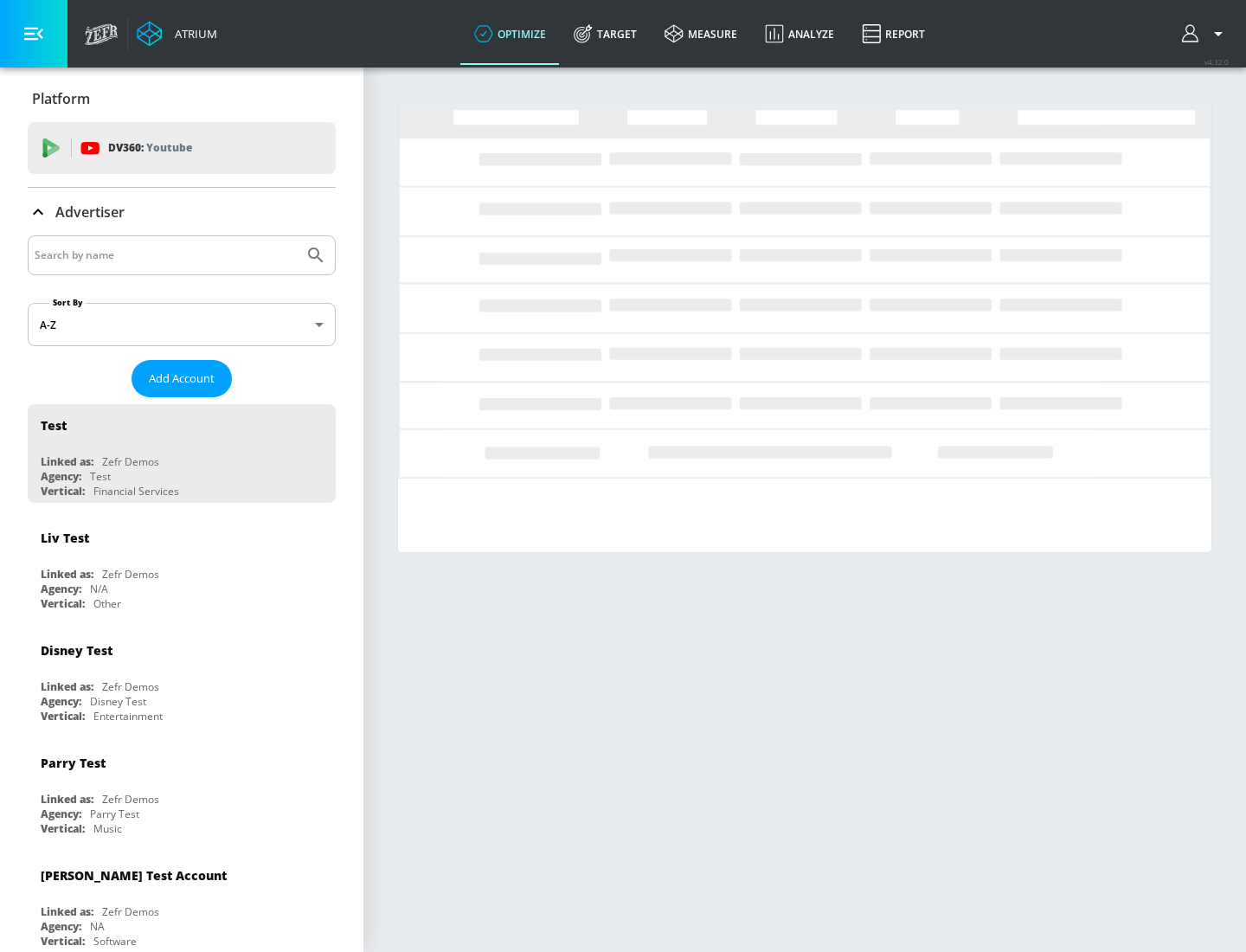 The width and height of the screenshot is (1246, 952). What do you see at coordinates (136, 490) in the screenshot?
I see `div: Financial Services` at bounding box center [136, 490].